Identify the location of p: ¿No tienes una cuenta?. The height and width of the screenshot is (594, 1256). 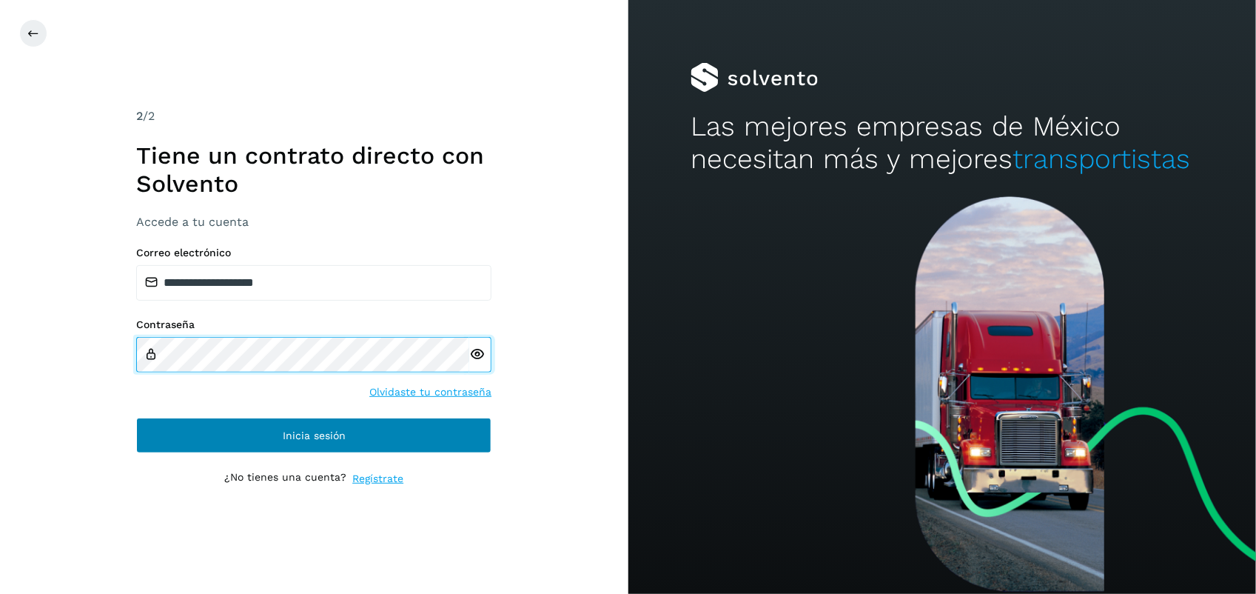
(285, 478).